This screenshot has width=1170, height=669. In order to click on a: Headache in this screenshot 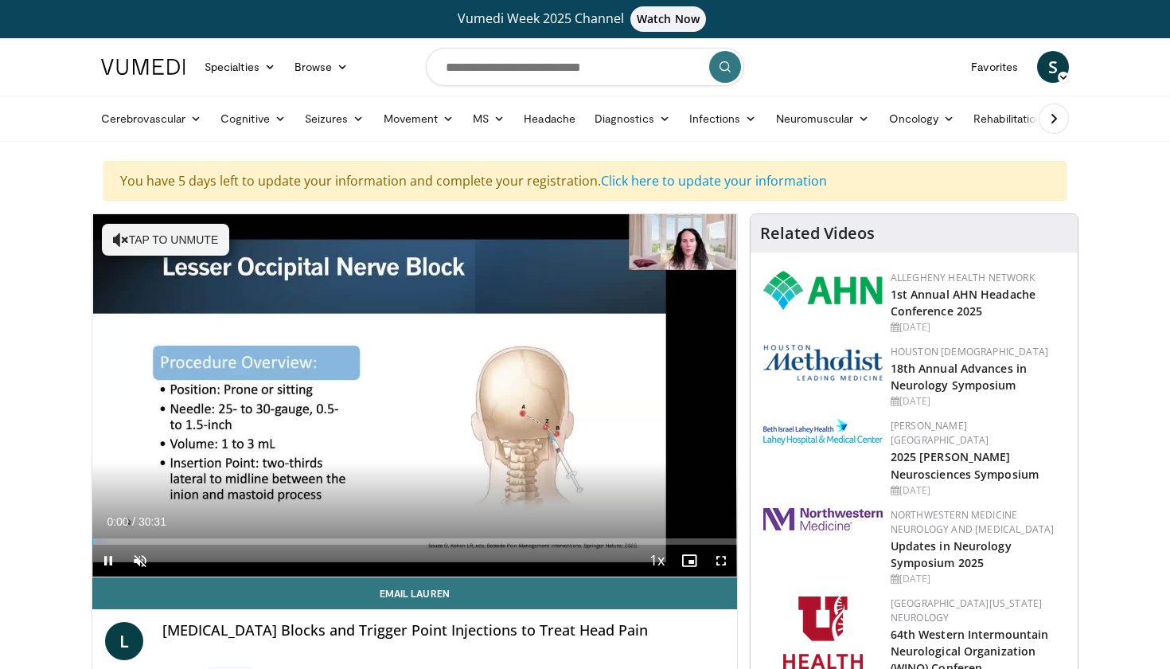, I will do `click(549, 119)`.